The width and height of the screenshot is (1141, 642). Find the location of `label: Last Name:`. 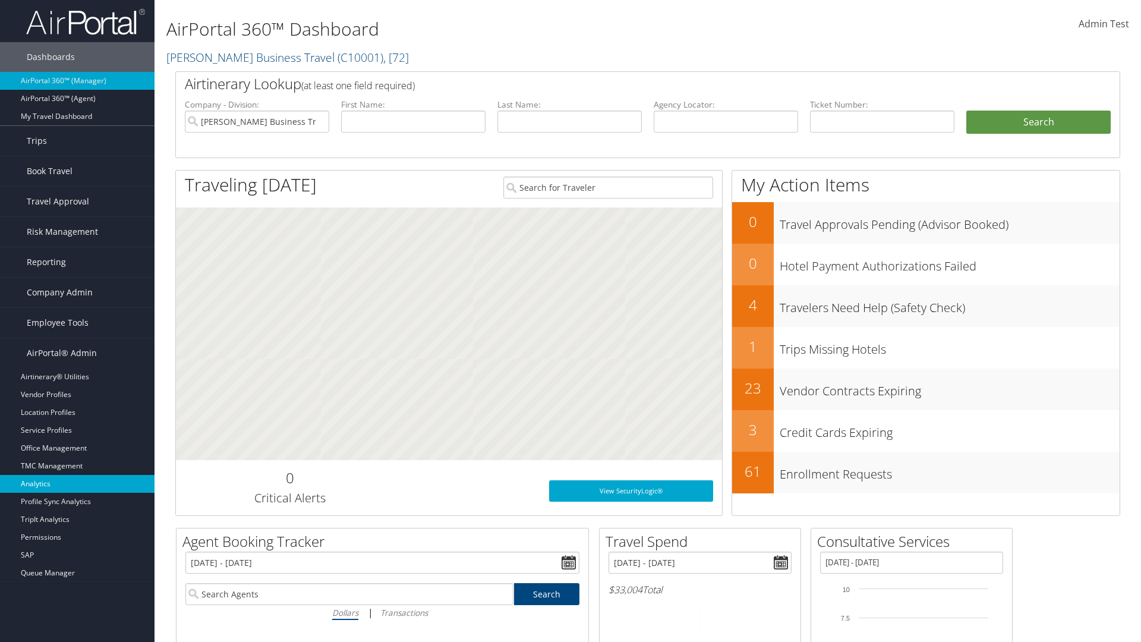

label: Last Name: is located at coordinates (569, 105).